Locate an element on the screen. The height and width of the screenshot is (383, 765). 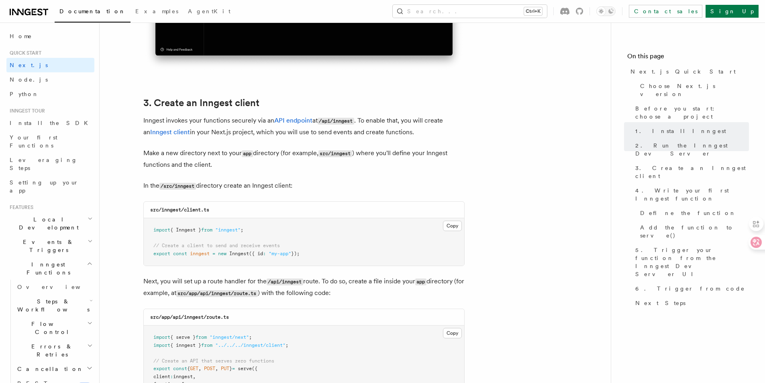
span: Examples is located at coordinates (157, 11).